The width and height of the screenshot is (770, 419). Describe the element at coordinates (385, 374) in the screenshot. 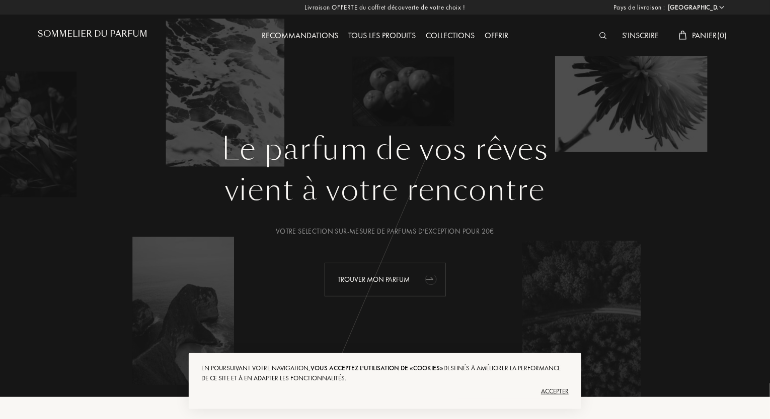

I see `div: En poursuivant votre navigation, destinés à améliorer la performance de ce site et à en adapter l...` at that location.